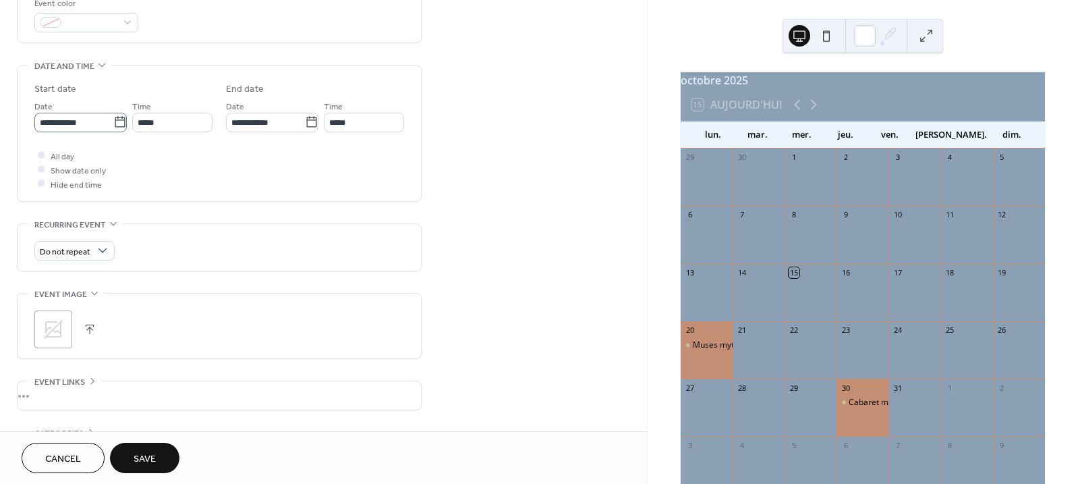 This screenshot has width=1078, height=484. What do you see at coordinates (1002, 272) in the screenshot?
I see `div: 19` at bounding box center [1002, 272].